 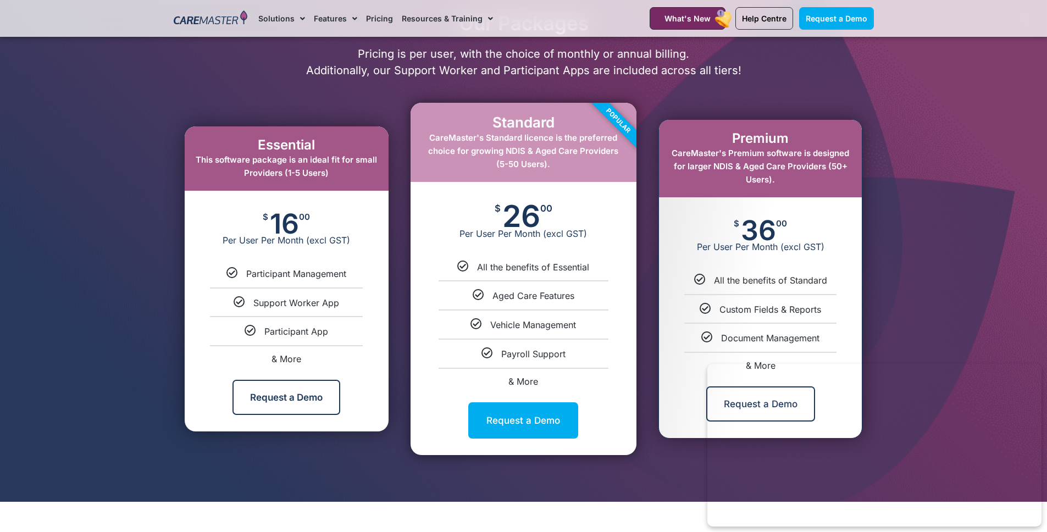 I want to click on span: Vehicle Management, so click(x=533, y=325).